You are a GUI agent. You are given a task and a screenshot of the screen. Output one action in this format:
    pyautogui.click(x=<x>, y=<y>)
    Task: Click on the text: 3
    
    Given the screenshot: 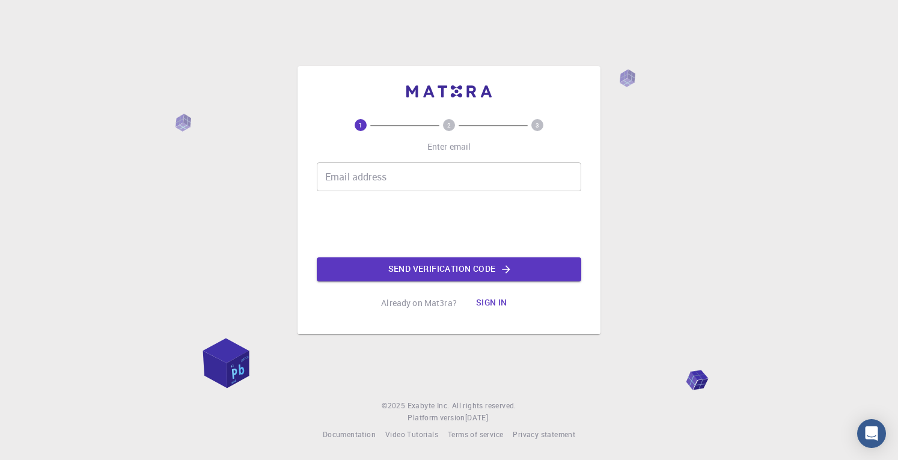 What is the action you would take?
    pyautogui.click(x=537, y=125)
    